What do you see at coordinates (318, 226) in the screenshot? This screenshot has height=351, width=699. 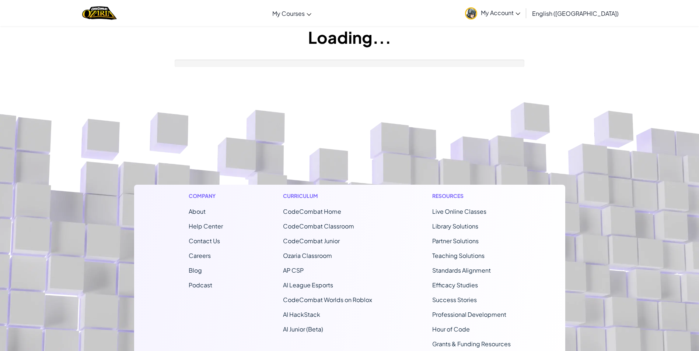 I see `a: CodeCombat Classroom` at bounding box center [318, 226].